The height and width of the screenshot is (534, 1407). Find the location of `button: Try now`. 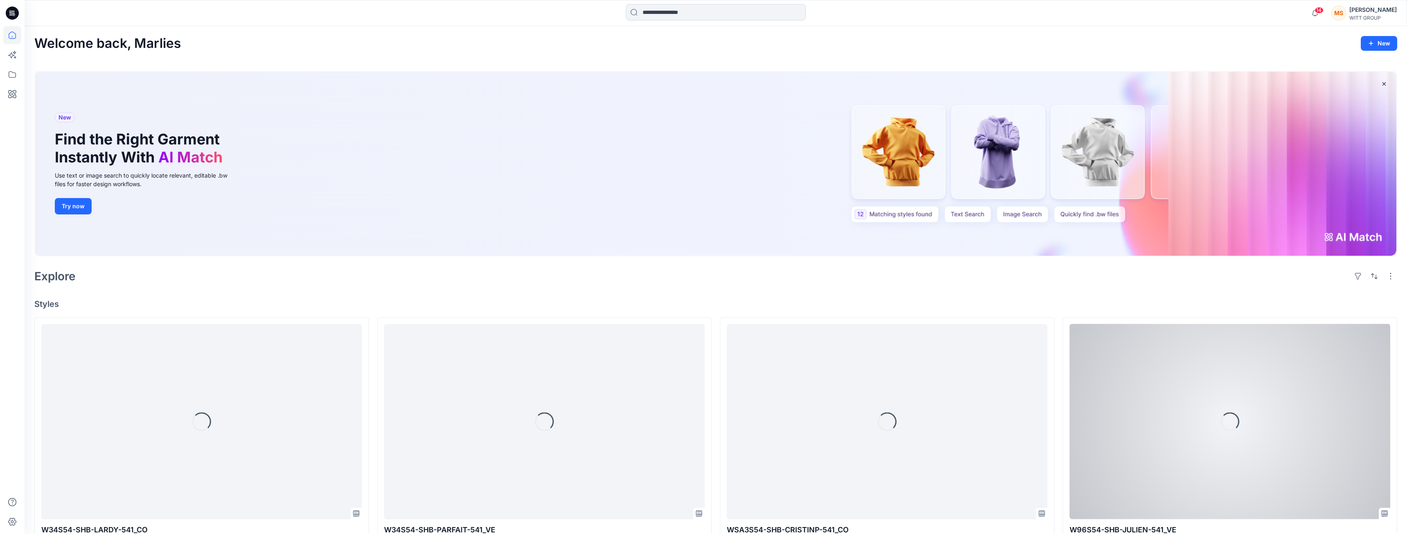

button: Try now is located at coordinates (73, 206).